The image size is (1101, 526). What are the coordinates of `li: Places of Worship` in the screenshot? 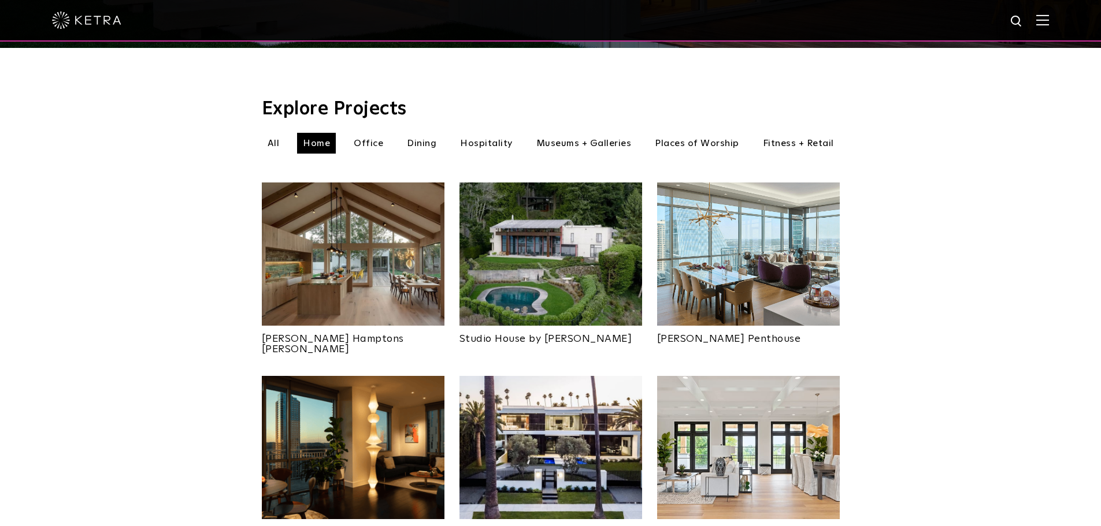 It's located at (697, 143).